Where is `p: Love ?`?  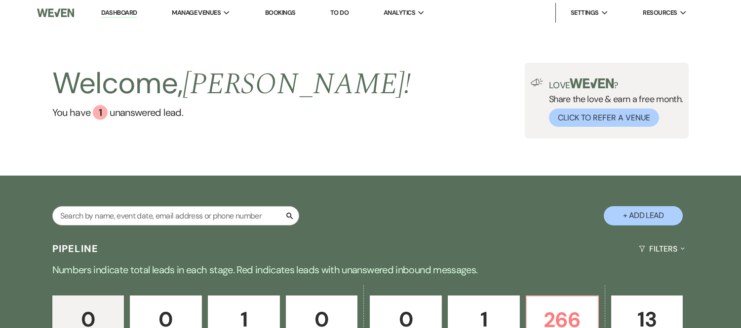 p: Love ? is located at coordinates (616, 84).